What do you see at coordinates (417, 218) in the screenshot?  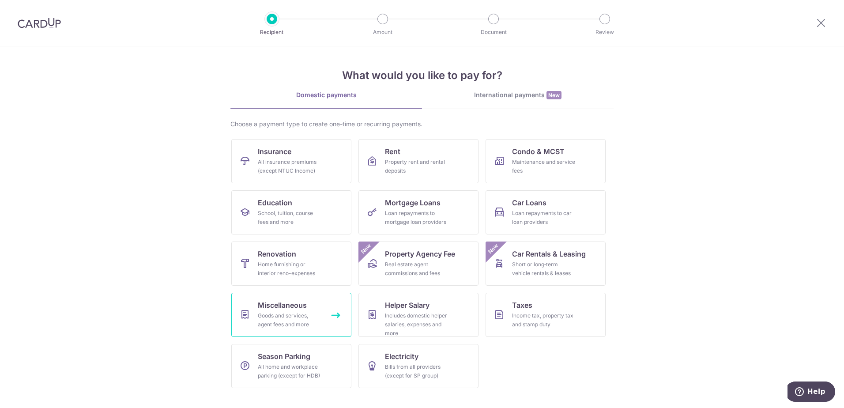 I see `div: Loan repayments to mortgage loan providers` at bounding box center [417, 218].